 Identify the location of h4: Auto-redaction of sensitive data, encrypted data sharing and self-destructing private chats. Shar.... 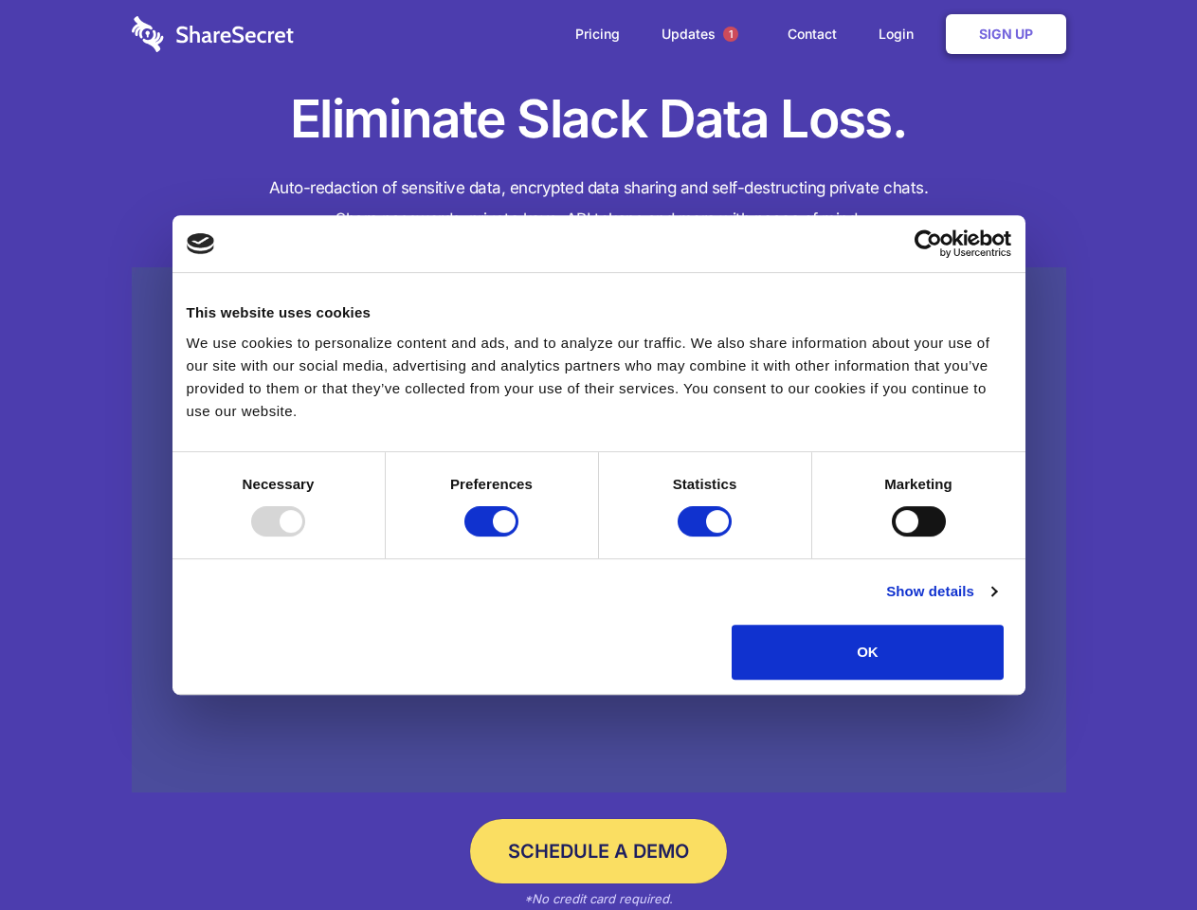
(599, 204).